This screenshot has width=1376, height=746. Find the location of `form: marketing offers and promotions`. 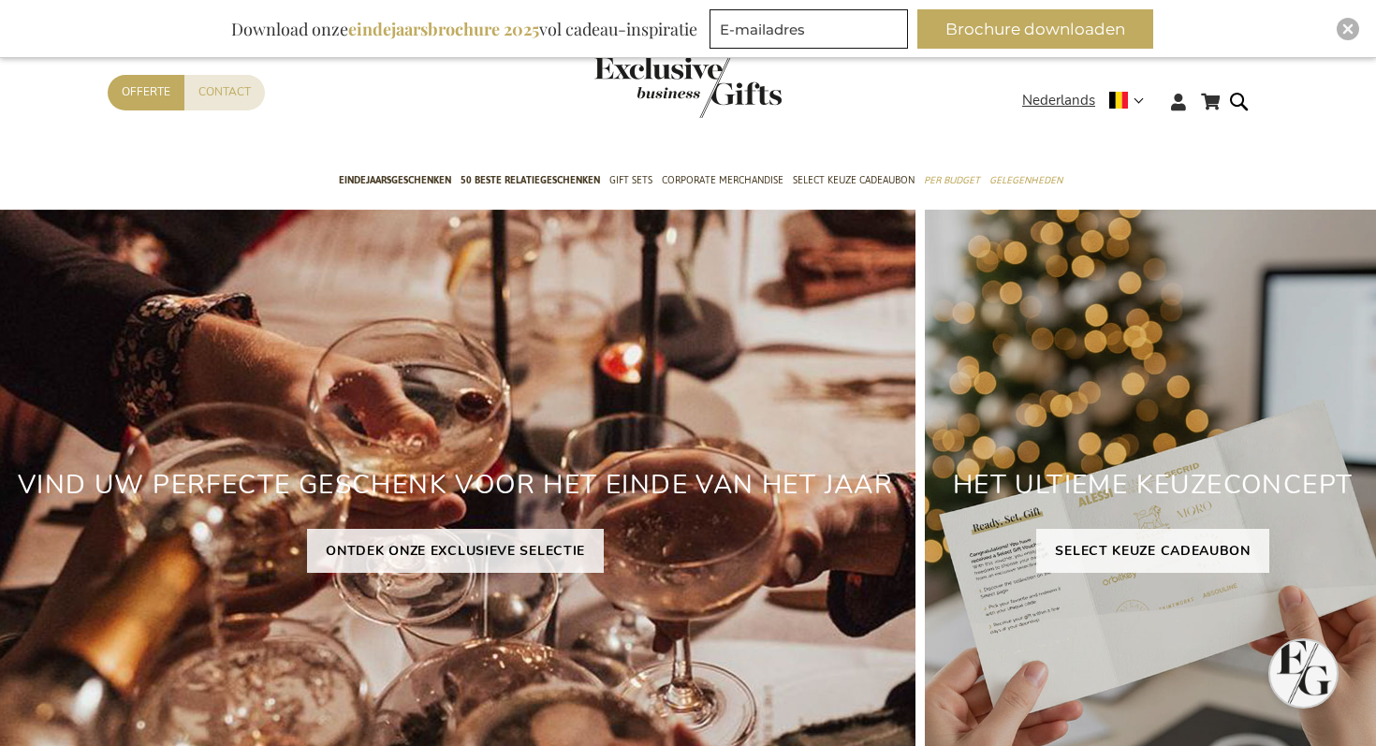

form: marketing offers and promotions is located at coordinates (811, 32).